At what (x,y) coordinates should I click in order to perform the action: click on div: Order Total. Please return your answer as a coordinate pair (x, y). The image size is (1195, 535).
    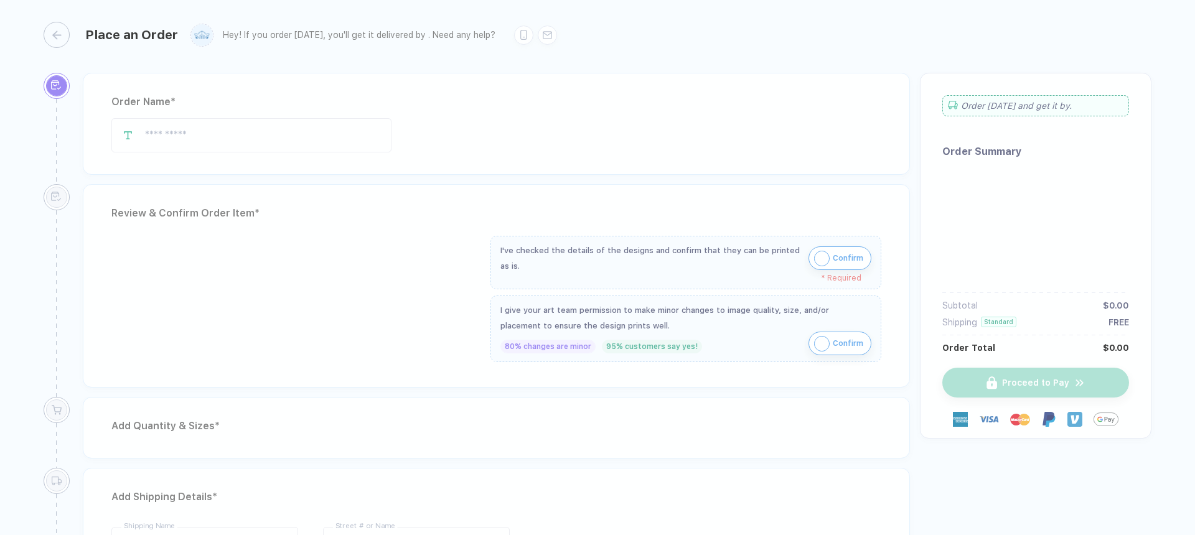
    Looking at the image, I should click on (969, 348).